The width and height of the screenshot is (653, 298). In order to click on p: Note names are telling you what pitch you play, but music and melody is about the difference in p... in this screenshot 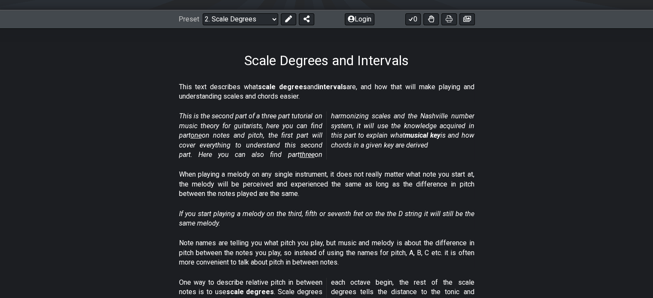, I will do `click(327, 253)`.